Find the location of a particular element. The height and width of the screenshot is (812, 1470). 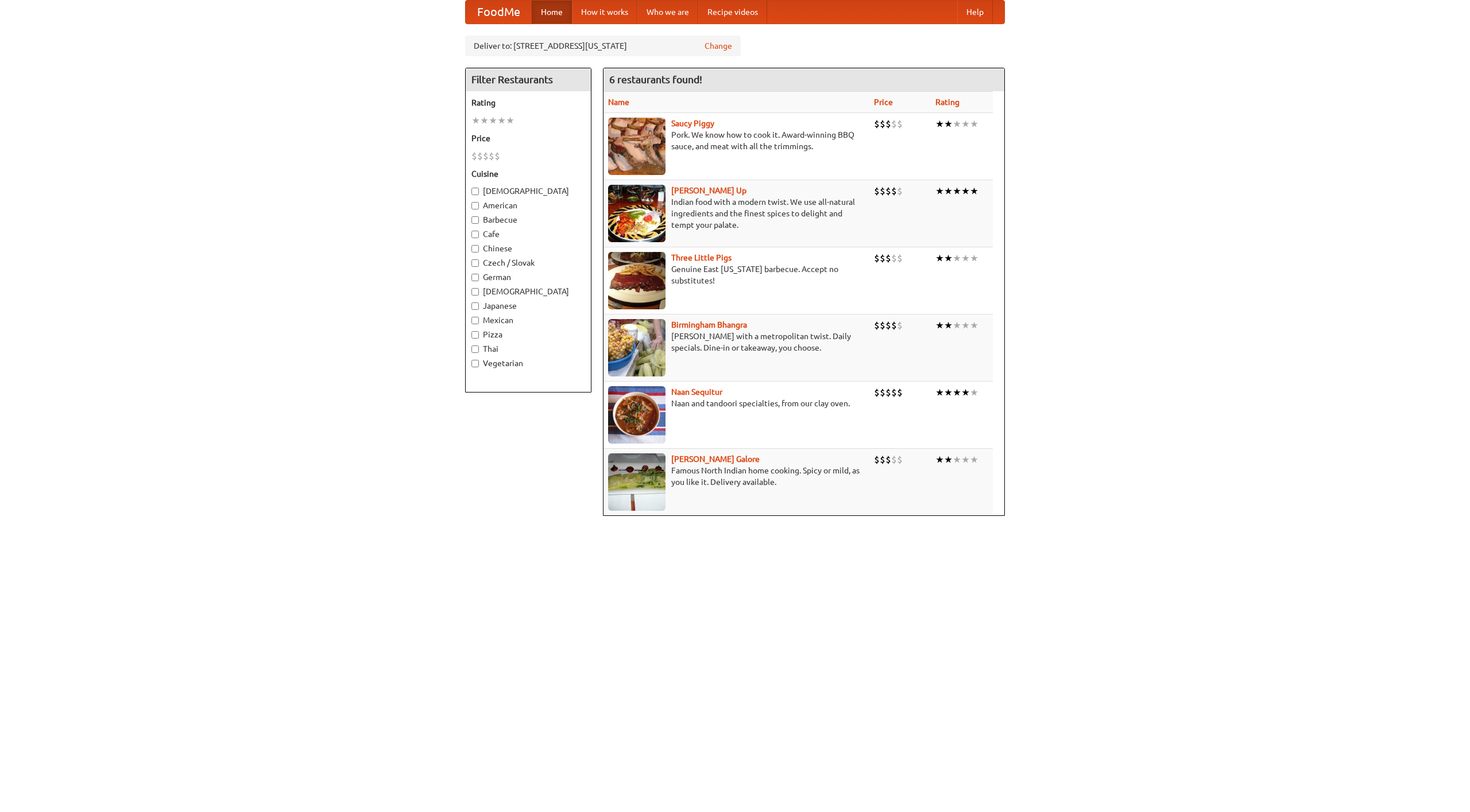

a: Price is located at coordinates (883, 102).